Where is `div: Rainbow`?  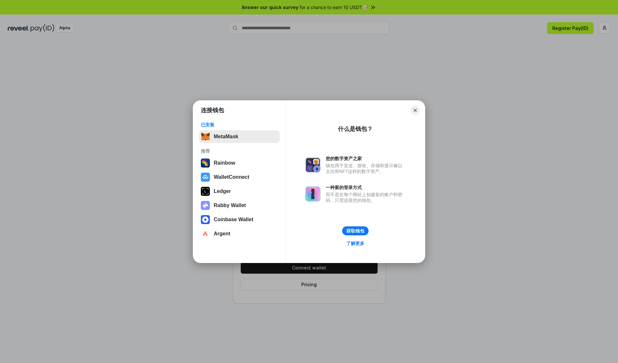 div: Rainbow is located at coordinates (224, 163).